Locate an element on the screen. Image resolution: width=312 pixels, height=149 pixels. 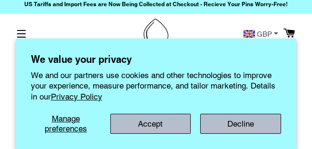
p: We and our partners use cookies and other technologies to improve your experience, measure perfor... is located at coordinates (156, 85).